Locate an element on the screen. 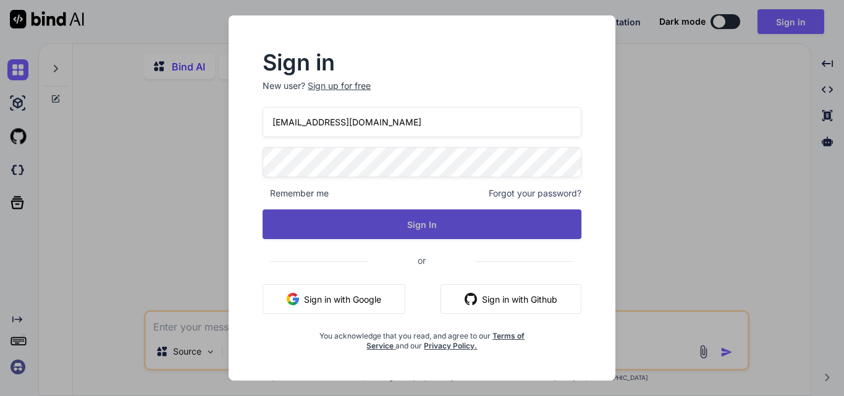 This screenshot has width=844, height=396. h2: Sign in is located at coordinates (422, 62).